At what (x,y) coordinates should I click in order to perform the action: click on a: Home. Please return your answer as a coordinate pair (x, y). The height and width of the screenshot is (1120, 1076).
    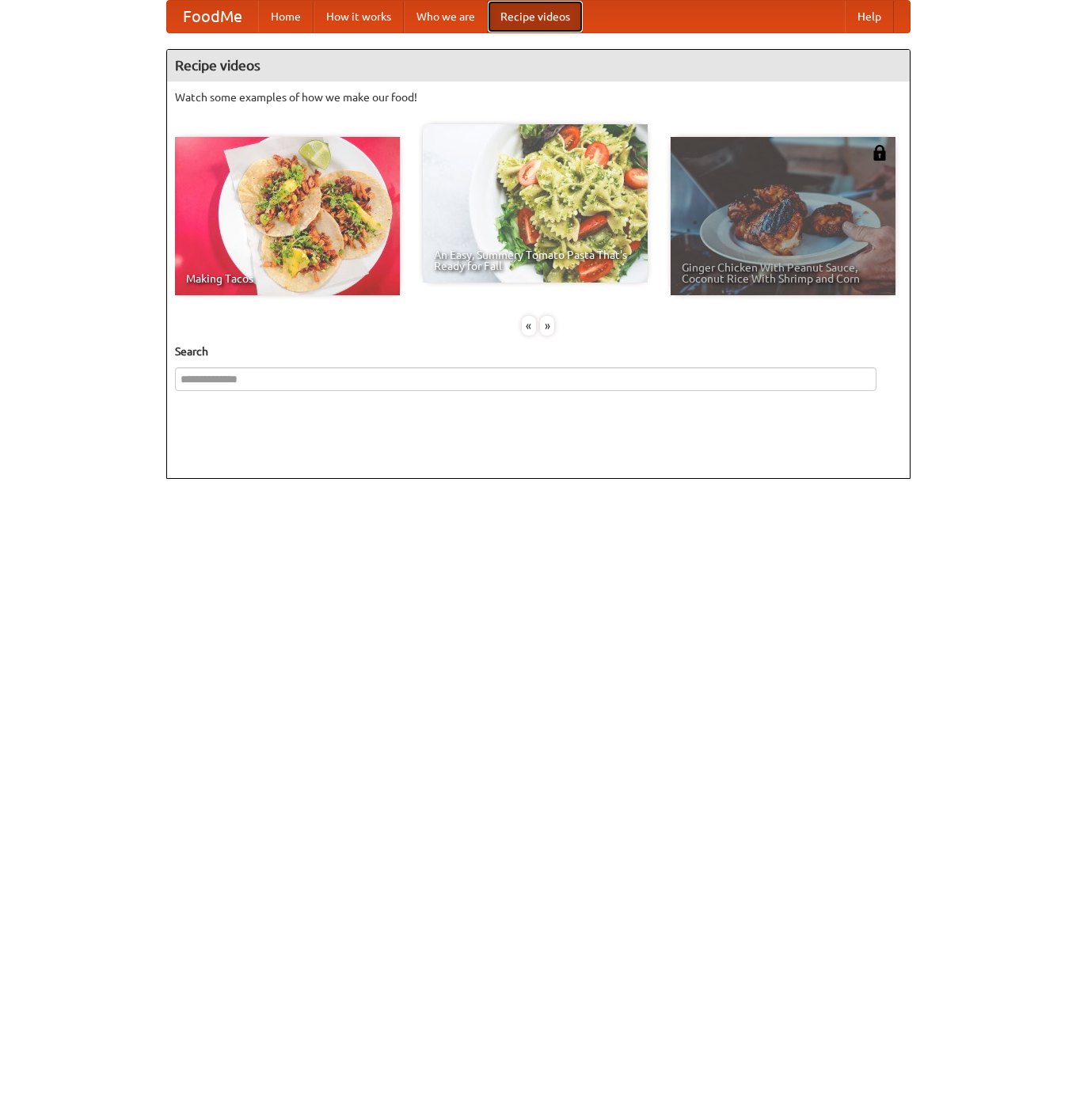
    Looking at the image, I should click on (286, 16).